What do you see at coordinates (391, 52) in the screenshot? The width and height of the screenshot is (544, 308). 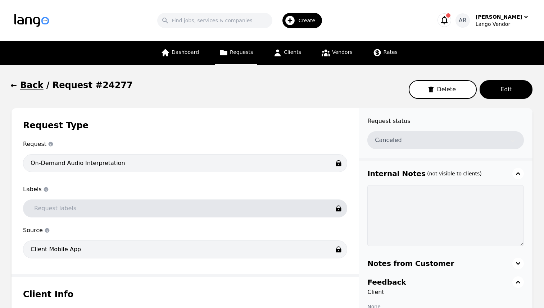 I see `span: Rates` at bounding box center [391, 52].